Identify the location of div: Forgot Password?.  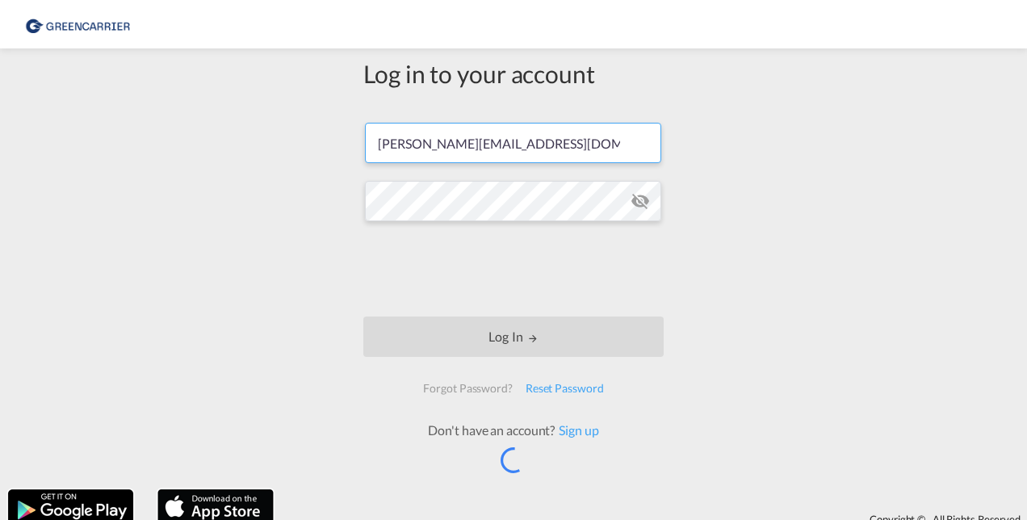
(467, 388).